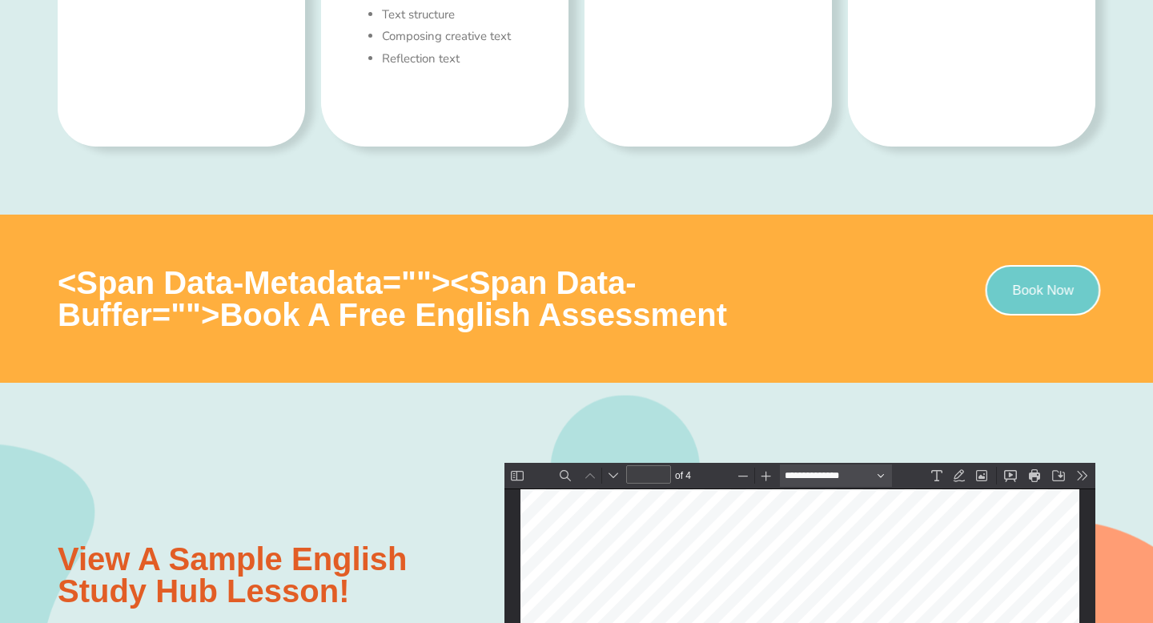  Describe the element at coordinates (135, 165) in the screenshot. I see `span: Z` at that location.